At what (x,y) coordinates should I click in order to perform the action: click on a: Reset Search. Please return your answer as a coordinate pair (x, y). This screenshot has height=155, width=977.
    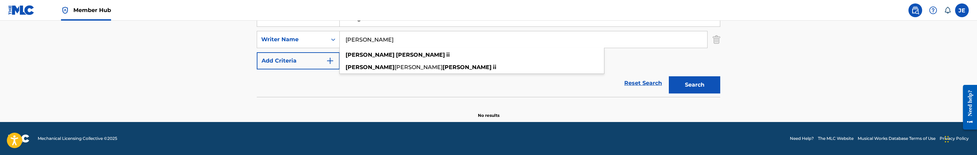
    Looking at the image, I should click on (643, 83).